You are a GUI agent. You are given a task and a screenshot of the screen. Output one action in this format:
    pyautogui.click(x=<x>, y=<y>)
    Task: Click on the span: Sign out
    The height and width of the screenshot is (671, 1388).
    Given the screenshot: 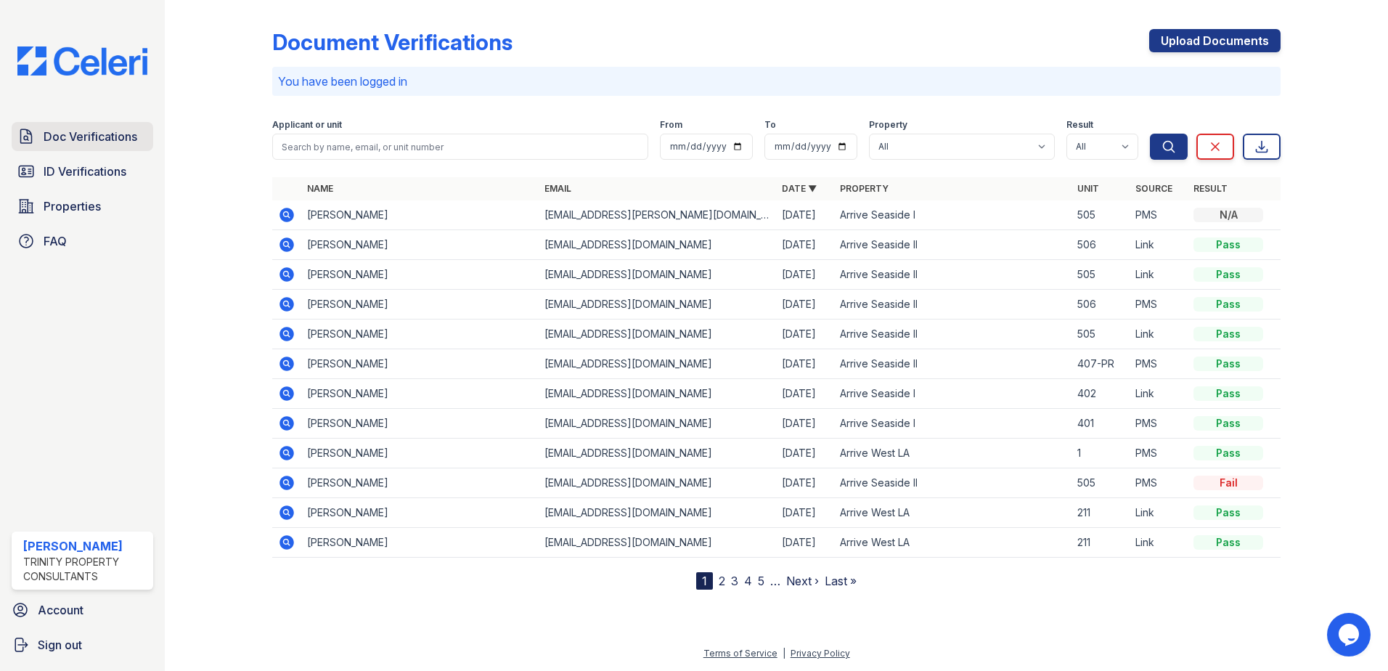 What is the action you would take?
    pyautogui.click(x=60, y=644)
    